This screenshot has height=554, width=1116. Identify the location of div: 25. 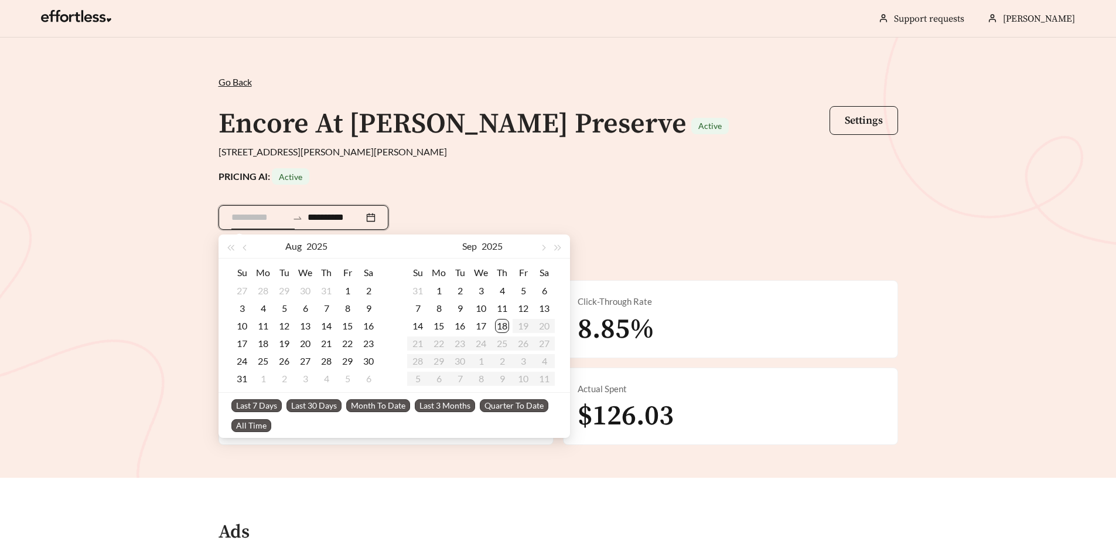
(263, 361).